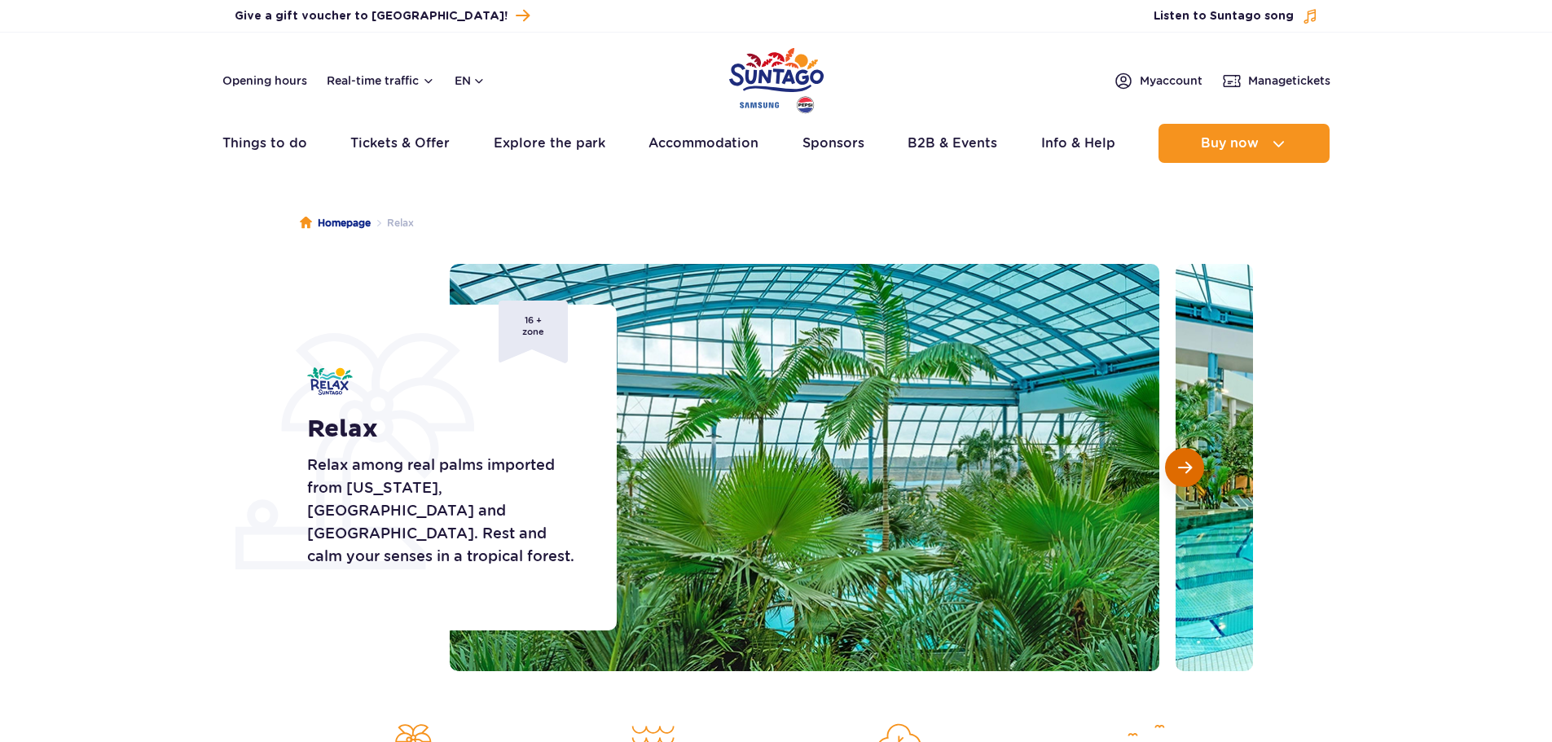  I want to click on h1: Relax, so click(443, 429).